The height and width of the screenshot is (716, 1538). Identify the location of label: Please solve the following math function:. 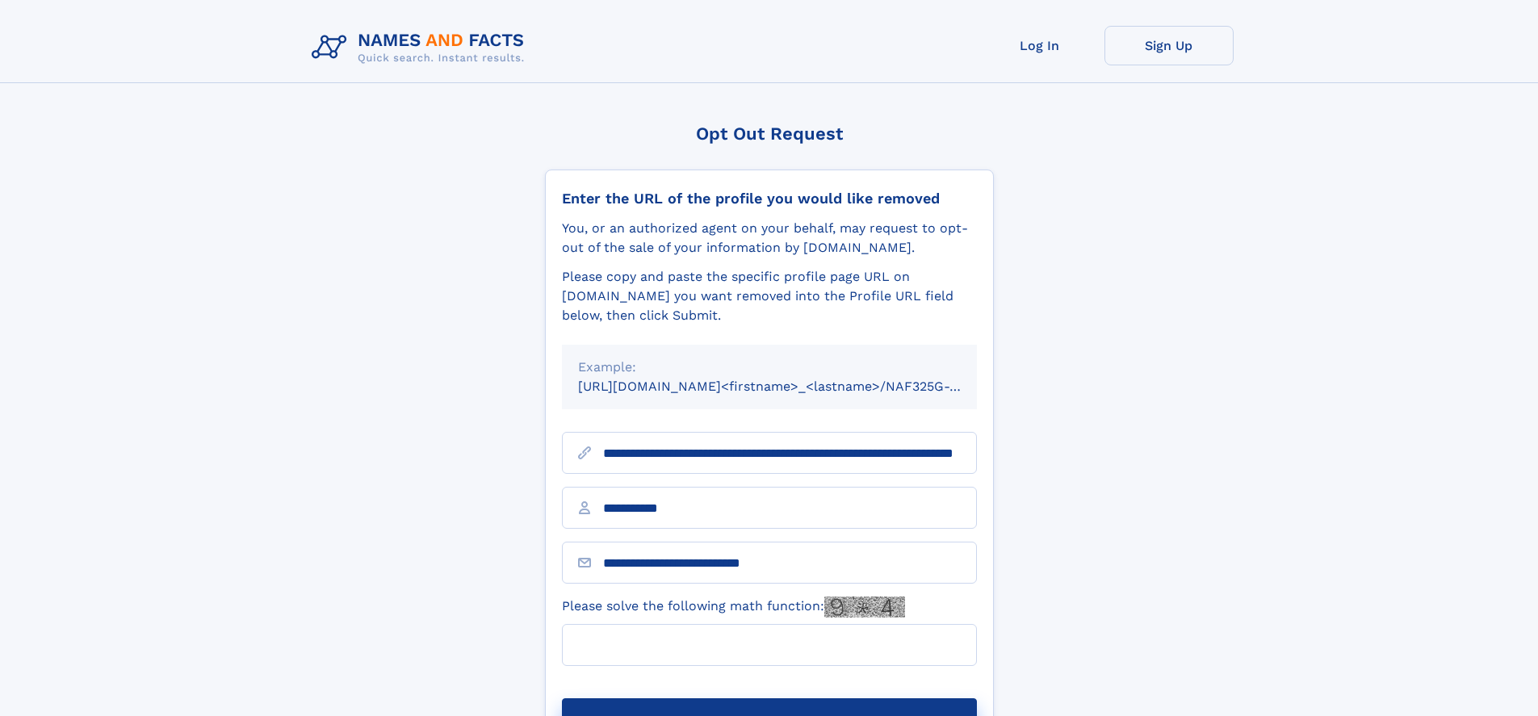
(733, 607).